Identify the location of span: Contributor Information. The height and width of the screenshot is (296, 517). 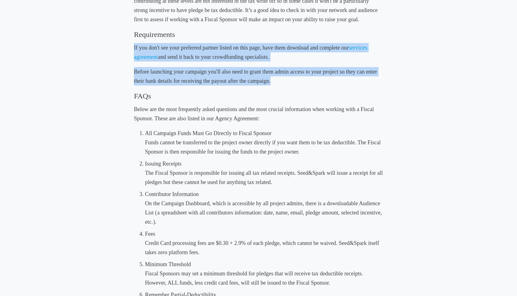
(172, 194).